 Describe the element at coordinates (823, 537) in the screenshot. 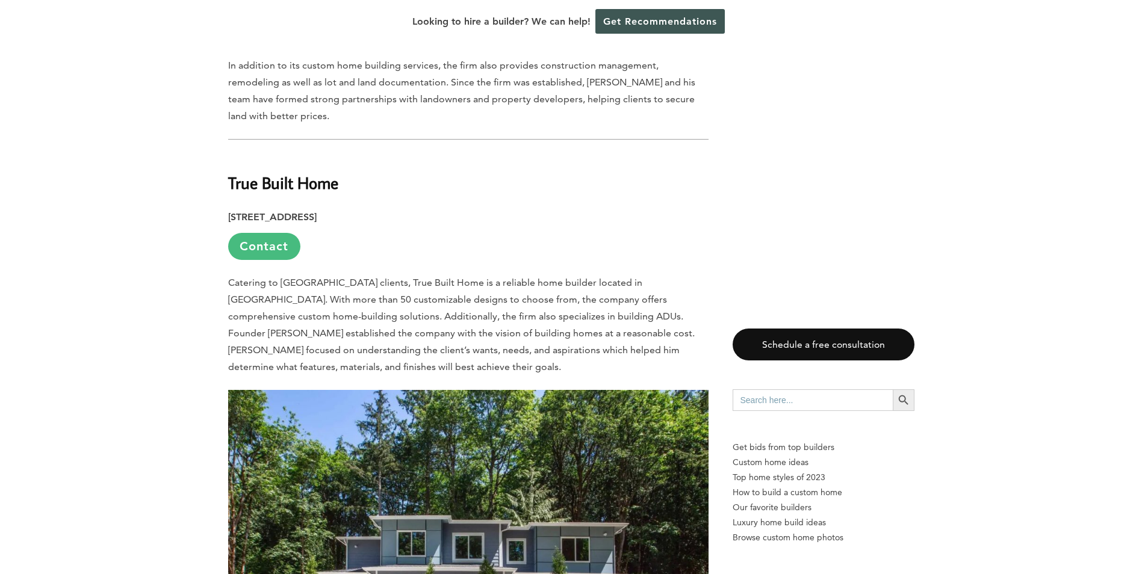

I see `a: Browse custom home photos` at that location.